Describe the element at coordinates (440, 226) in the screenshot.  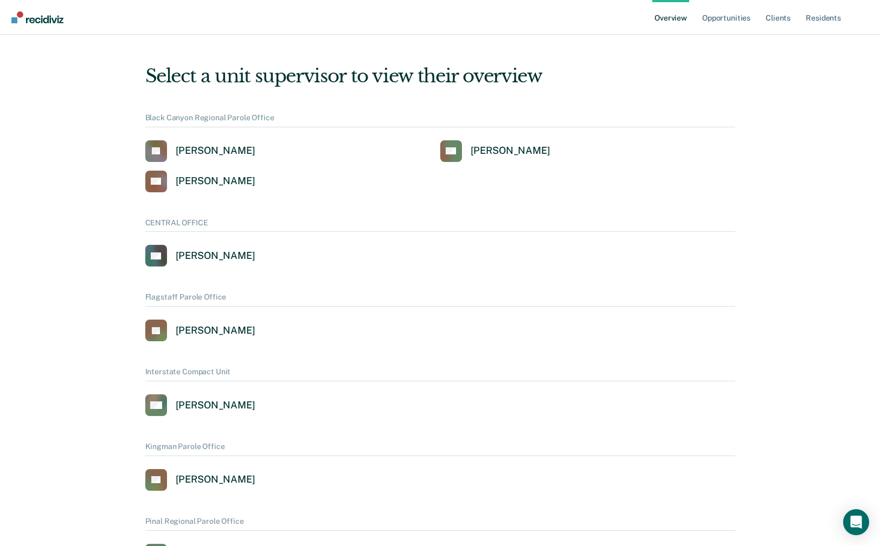
I see `div: CENTRAL OFFICE` at that location.